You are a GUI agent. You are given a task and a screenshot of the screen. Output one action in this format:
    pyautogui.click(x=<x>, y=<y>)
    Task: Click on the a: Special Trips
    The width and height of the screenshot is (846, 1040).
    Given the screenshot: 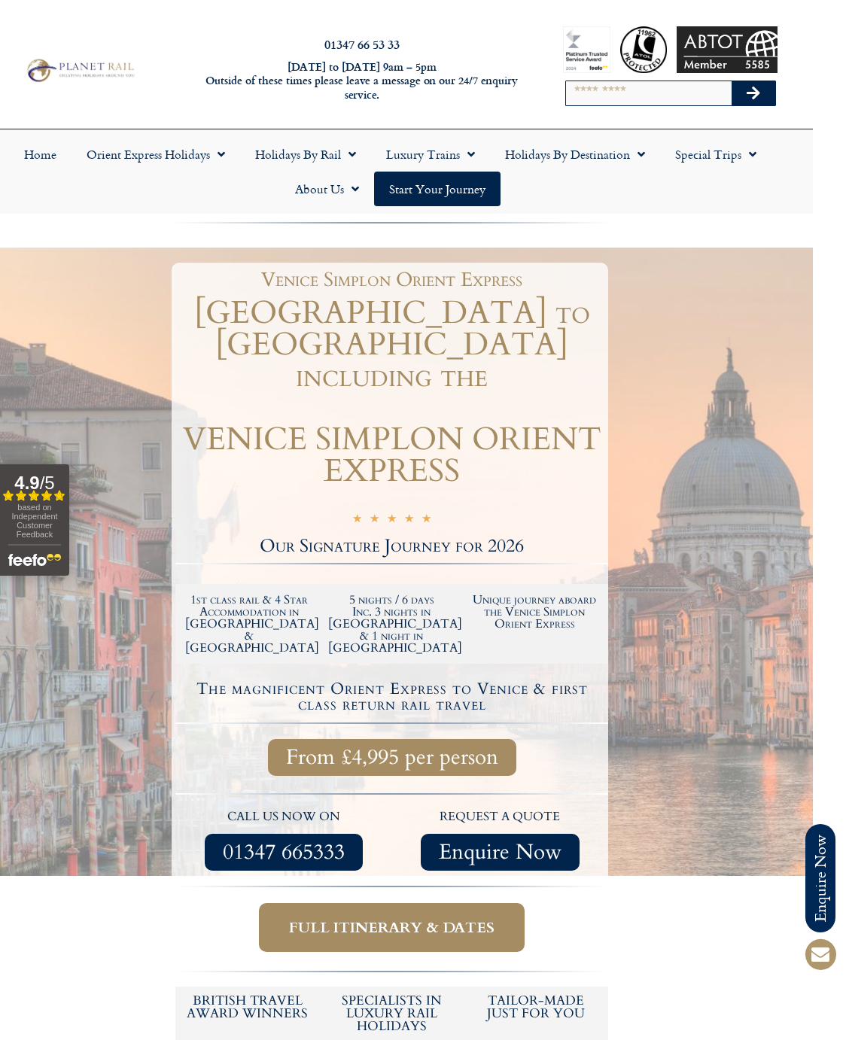 What is the action you would take?
    pyautogui.click(x=715, y=154)
    